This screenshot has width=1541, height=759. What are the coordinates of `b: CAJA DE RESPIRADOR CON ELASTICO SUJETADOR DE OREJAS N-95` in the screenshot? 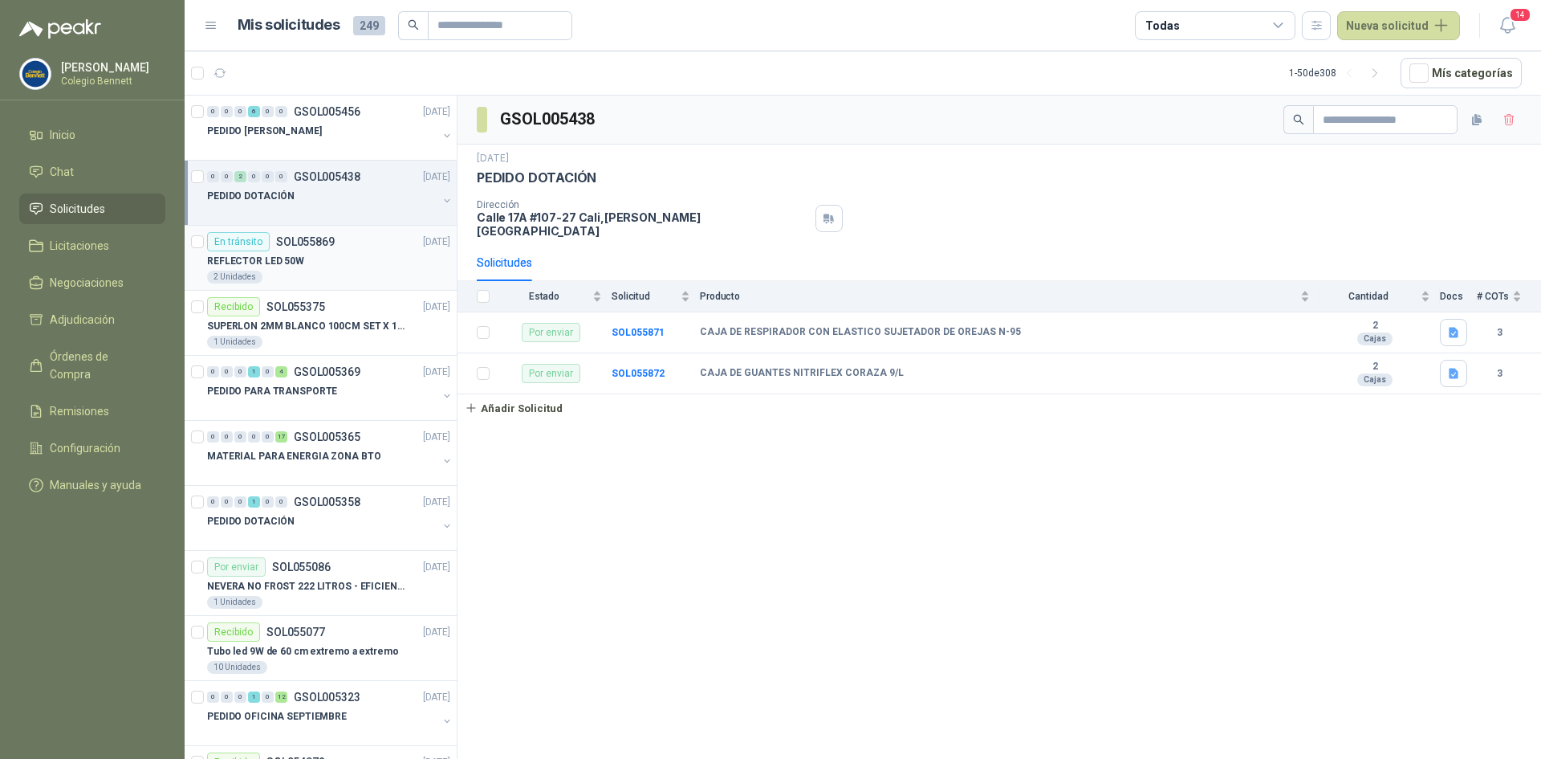 It's located at (860, 332).